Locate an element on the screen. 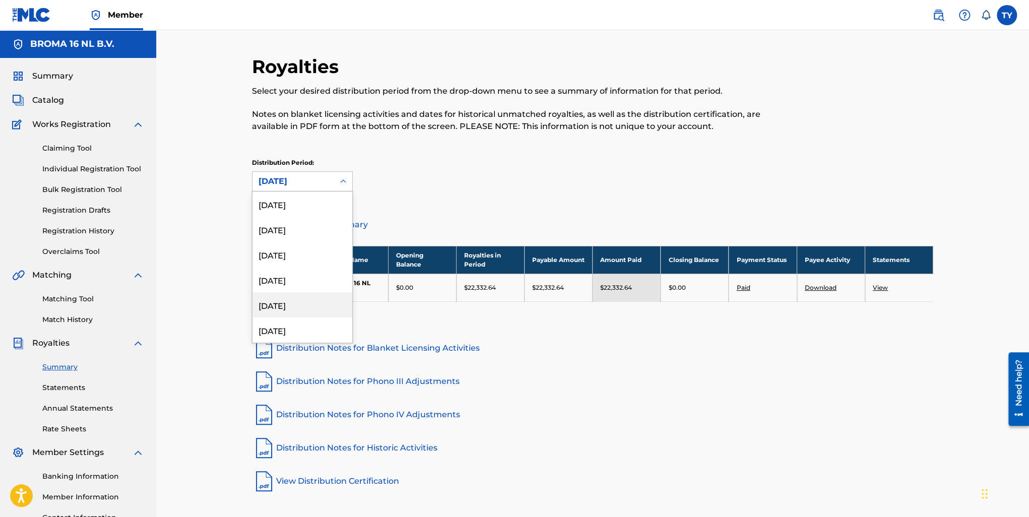  a: Distribution Notes for Phono III Adjustments is located at coordinates (593, 382).